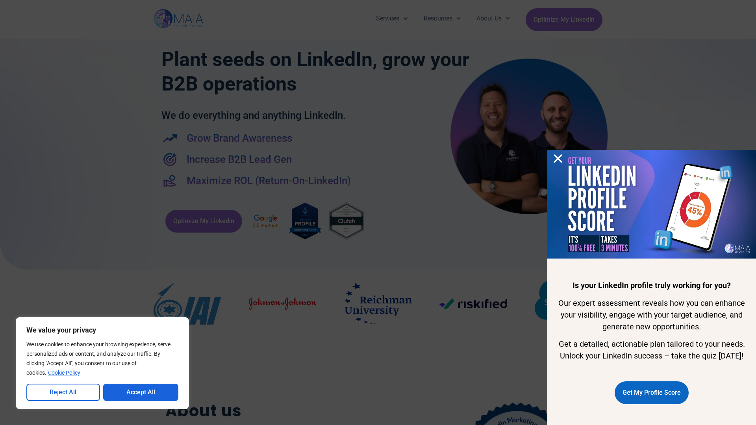 Image resolution: width=756 pixels, height=425 pixels. What do you see at coordinates (558, 159) in the screenshot?
I see `a: Close` at bounding box center [558, 159].